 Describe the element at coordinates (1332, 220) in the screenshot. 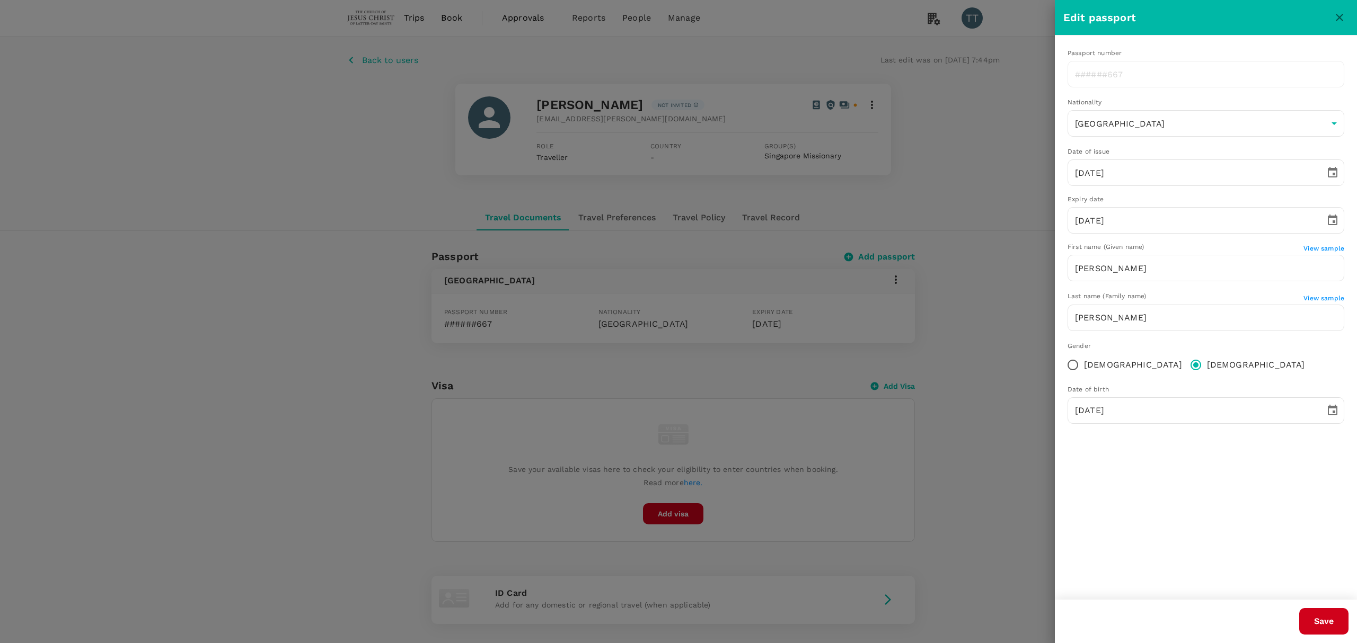

I see `button: Choose date, selected date is Dec 2, 2028` at that location.